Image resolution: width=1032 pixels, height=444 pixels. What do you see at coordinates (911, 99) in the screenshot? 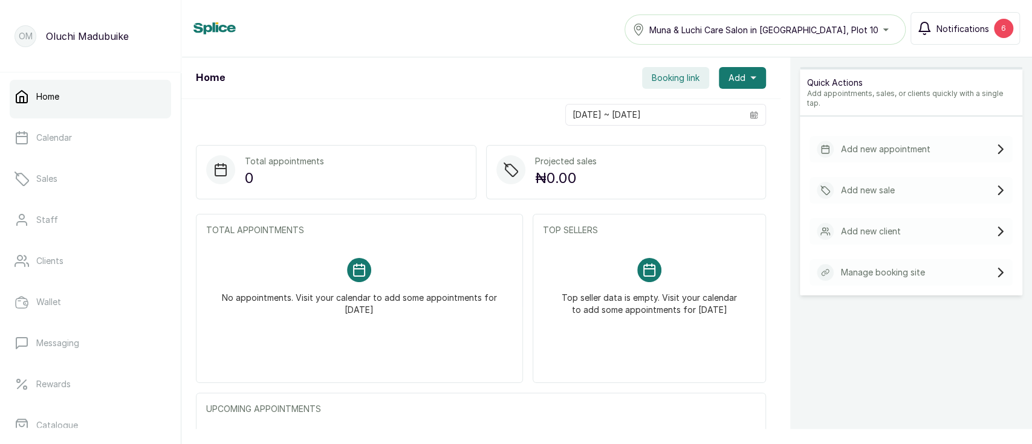
I see `p: Add appointments, sales, or clients quickly with a single tap.` at bounding box center [911, 99].